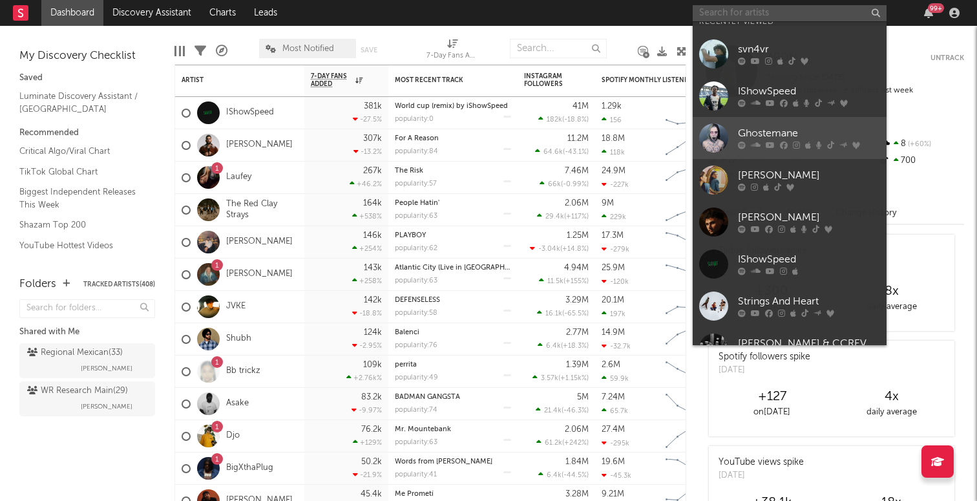  I want to click on span: -43.1 %, so click(576, 152).